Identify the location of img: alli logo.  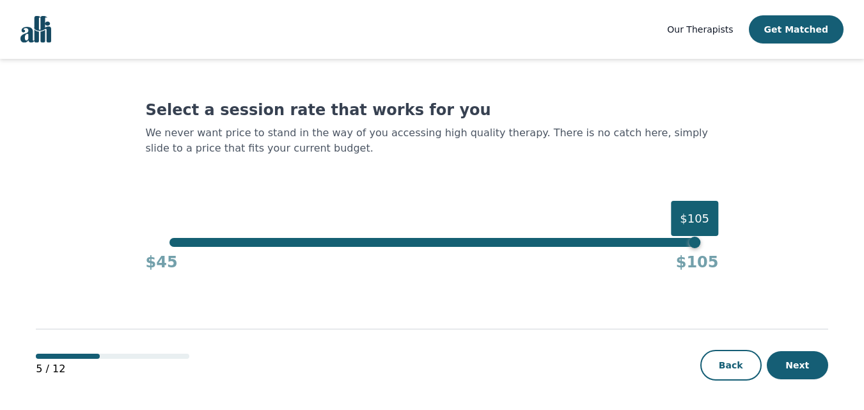
(36, 29).